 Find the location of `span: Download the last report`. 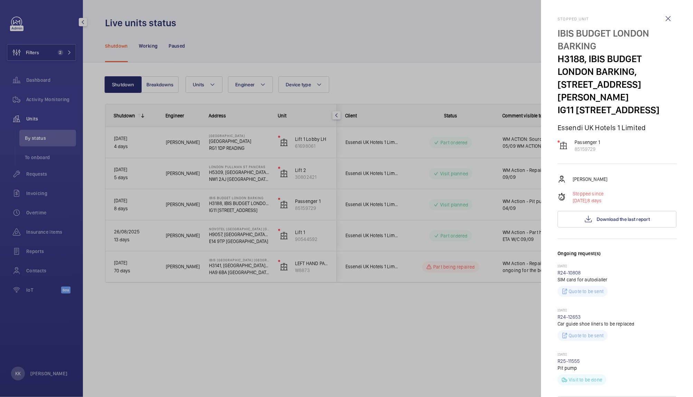

span: Download the last report is located at coordinates (623, 219).